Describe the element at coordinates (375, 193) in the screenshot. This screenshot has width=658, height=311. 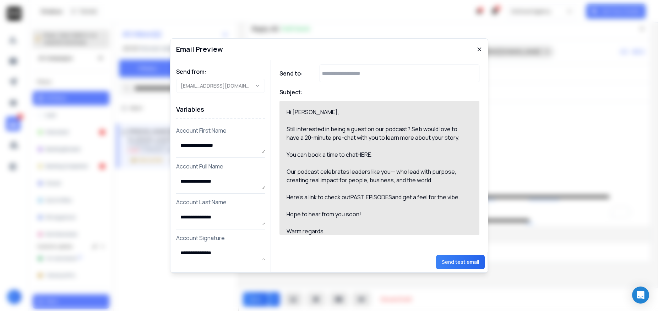
I see `div: You can book a time to chat . Our podcast celebrates leaders like you— who lead with purpose, cre...` at that location.